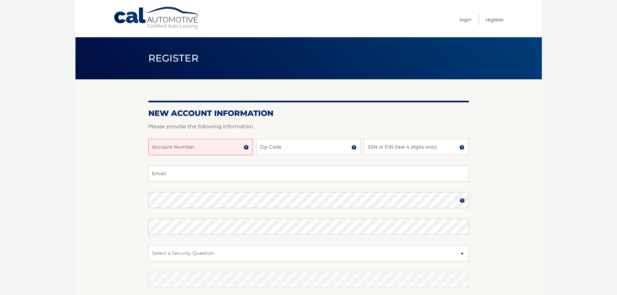  What do you see at coordinates (309, 113) in the screenshot?
I see `h2: New Account Information` at bounding box center [309, 113].